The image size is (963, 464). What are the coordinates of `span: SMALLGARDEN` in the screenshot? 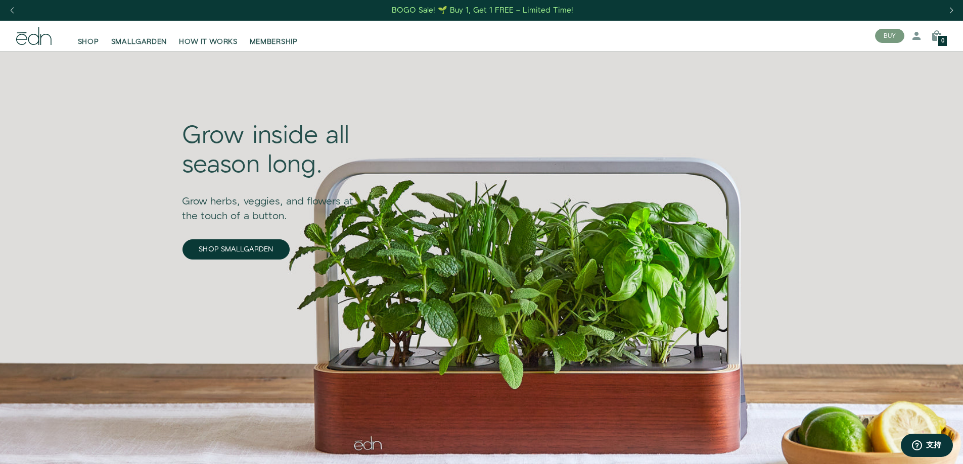 It's located at (139, 42).